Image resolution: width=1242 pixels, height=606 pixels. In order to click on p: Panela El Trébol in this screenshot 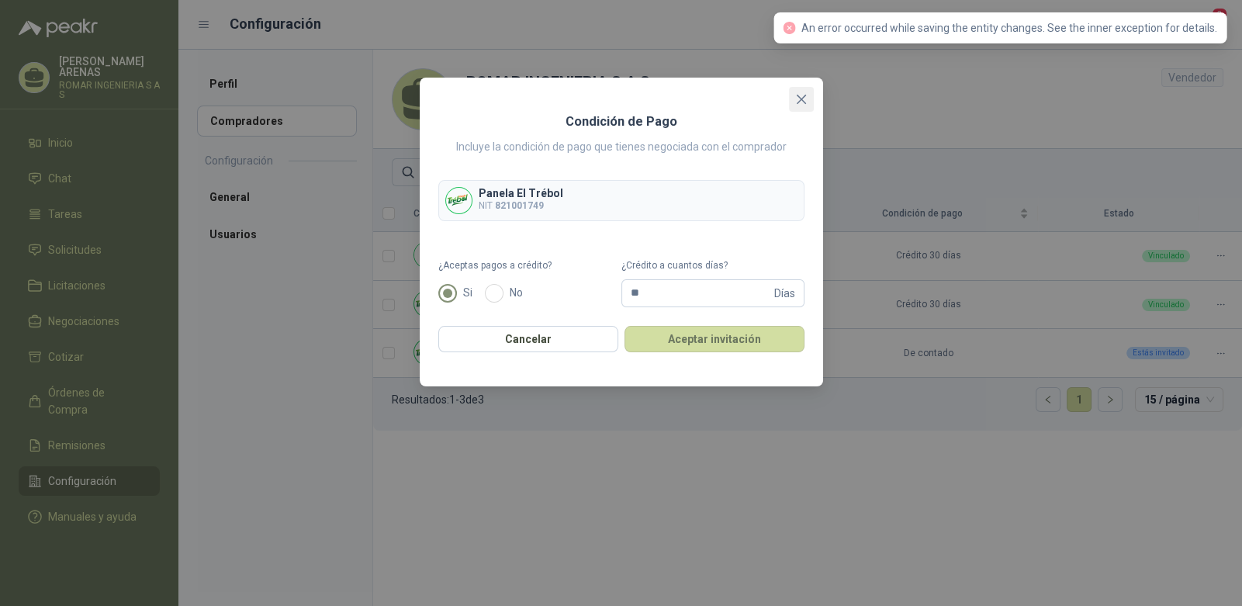, I will do `click(521, 193)`.